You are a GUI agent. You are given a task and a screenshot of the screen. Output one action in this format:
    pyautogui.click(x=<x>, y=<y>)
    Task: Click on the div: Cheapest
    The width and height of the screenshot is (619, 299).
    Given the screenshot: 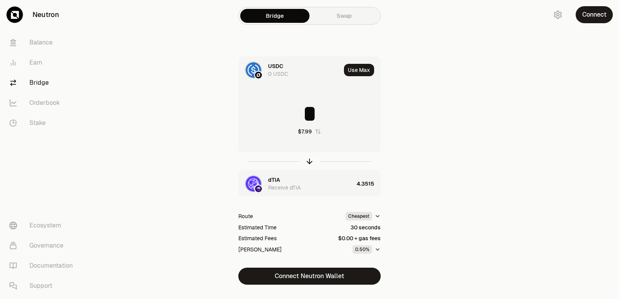 What is the action you would take?
    pyautogui.click(x=359, y=216)
    